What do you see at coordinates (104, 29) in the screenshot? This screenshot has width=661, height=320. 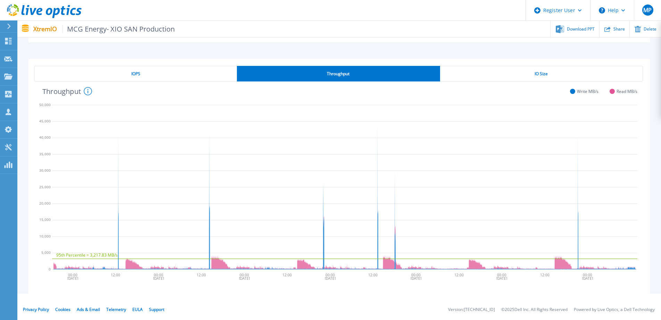 I see `p: XtremIO` at bounding box center [104, 29].